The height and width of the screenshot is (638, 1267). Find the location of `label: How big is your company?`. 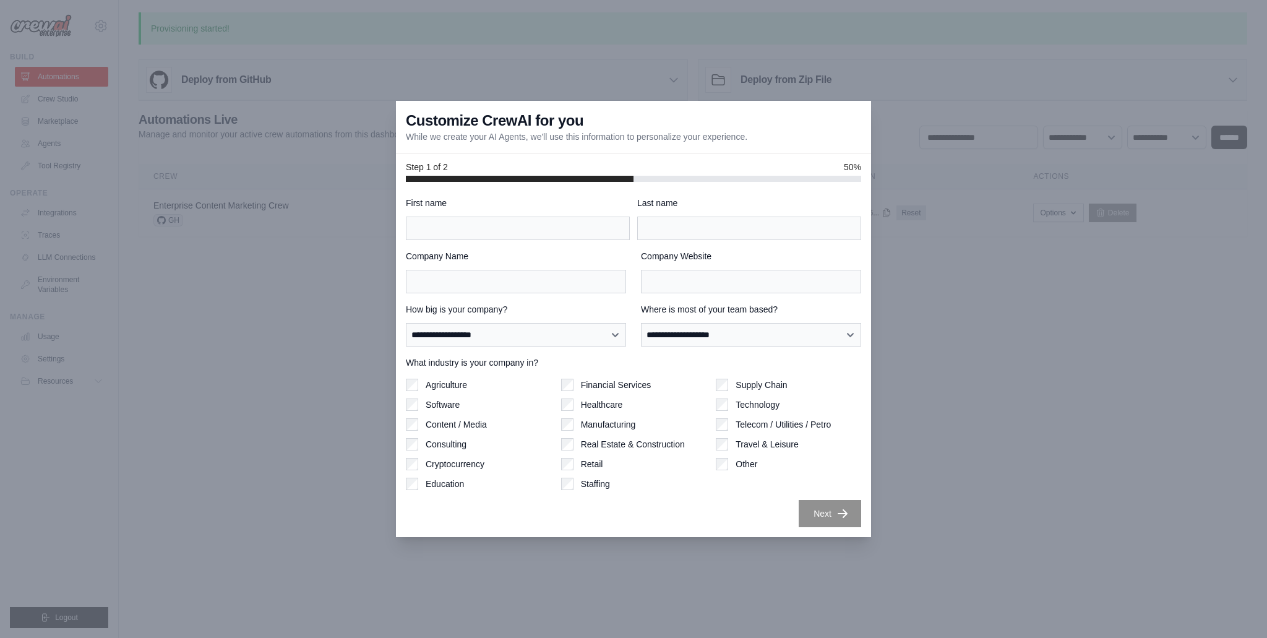

label: How big is your company? is located at coordinates (516, 309).